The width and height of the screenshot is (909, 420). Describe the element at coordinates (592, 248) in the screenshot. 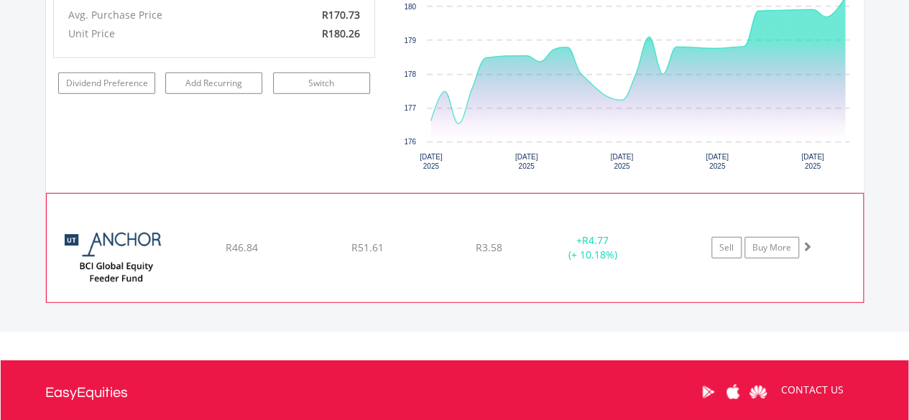

I see `div: + (+ 10.18%)` at that location.